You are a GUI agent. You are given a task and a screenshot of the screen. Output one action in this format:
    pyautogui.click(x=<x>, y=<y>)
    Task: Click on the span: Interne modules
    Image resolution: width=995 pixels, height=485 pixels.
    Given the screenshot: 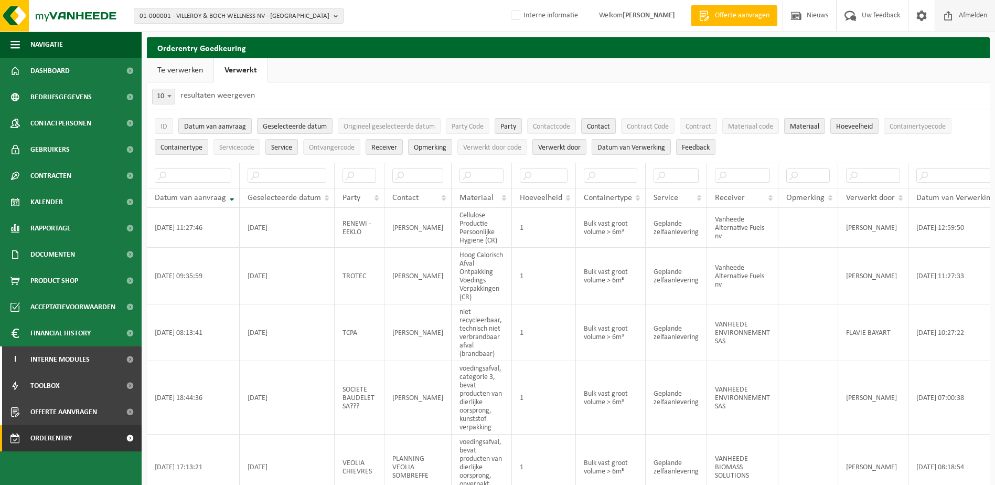 What is the action you would take?
    pyautogui.click(x=60, y=359)
    